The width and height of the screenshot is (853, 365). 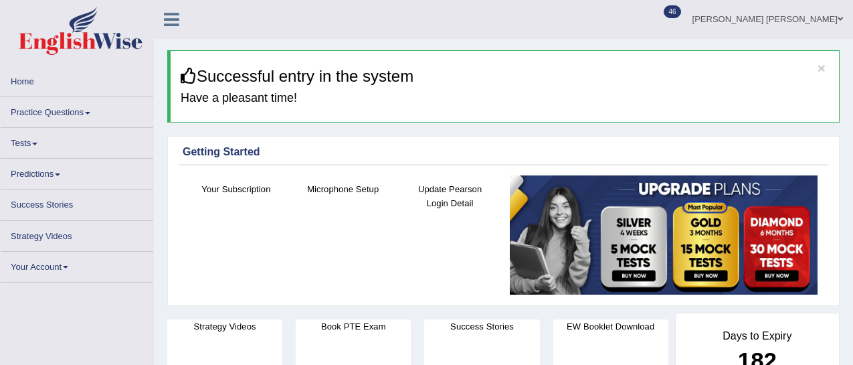 What do you see at coordinates (503, 152) in the screenshot?
I see `div: Getting Started` at bounding box center [503, 152].